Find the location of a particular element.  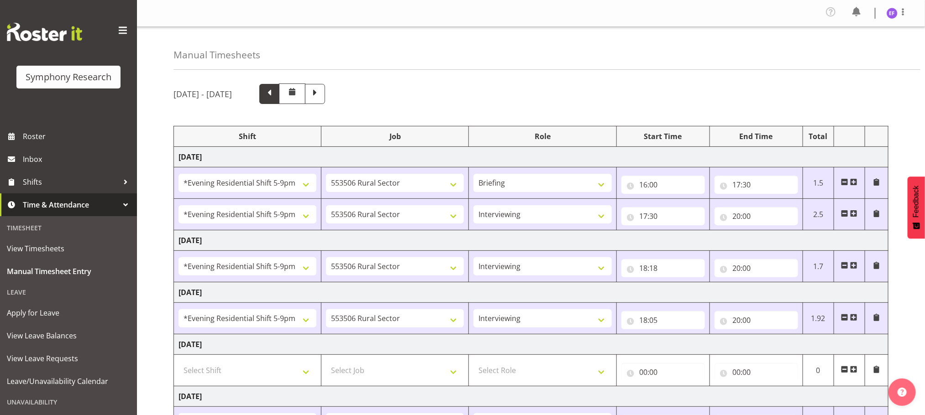

td: 1.7 is located at coordinates (818, 267).